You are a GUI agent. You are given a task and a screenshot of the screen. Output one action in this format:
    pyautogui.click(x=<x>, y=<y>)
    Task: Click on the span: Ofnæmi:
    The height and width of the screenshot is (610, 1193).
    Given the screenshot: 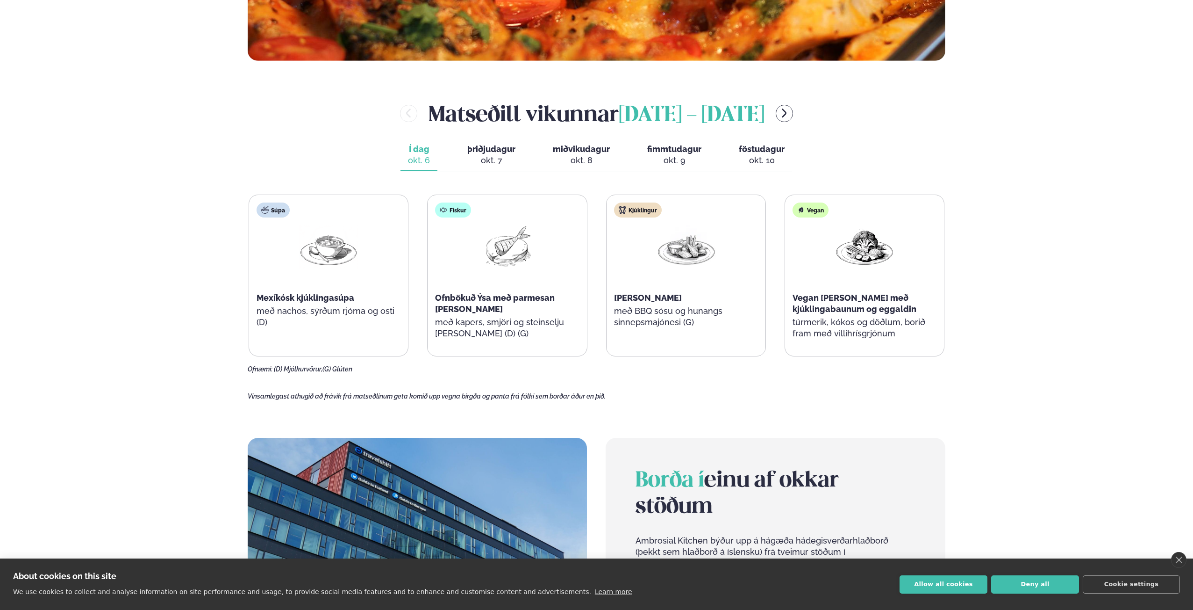 What is the action you would take?
    pyautogui.click(x=260, y=369)
    